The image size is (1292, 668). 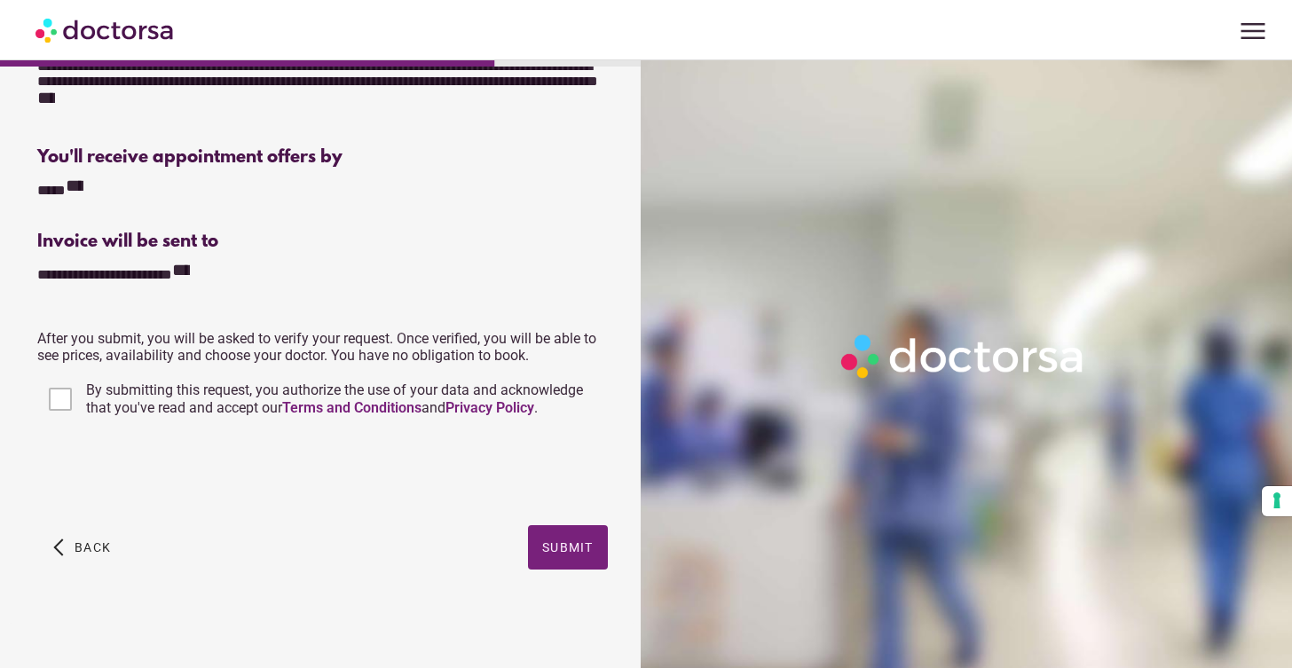 What do you see at coordinates (1277, 501) in the screenshot?
I see `button: Your consent preferences for tracking technologies` at bounding box center [1277, 501].